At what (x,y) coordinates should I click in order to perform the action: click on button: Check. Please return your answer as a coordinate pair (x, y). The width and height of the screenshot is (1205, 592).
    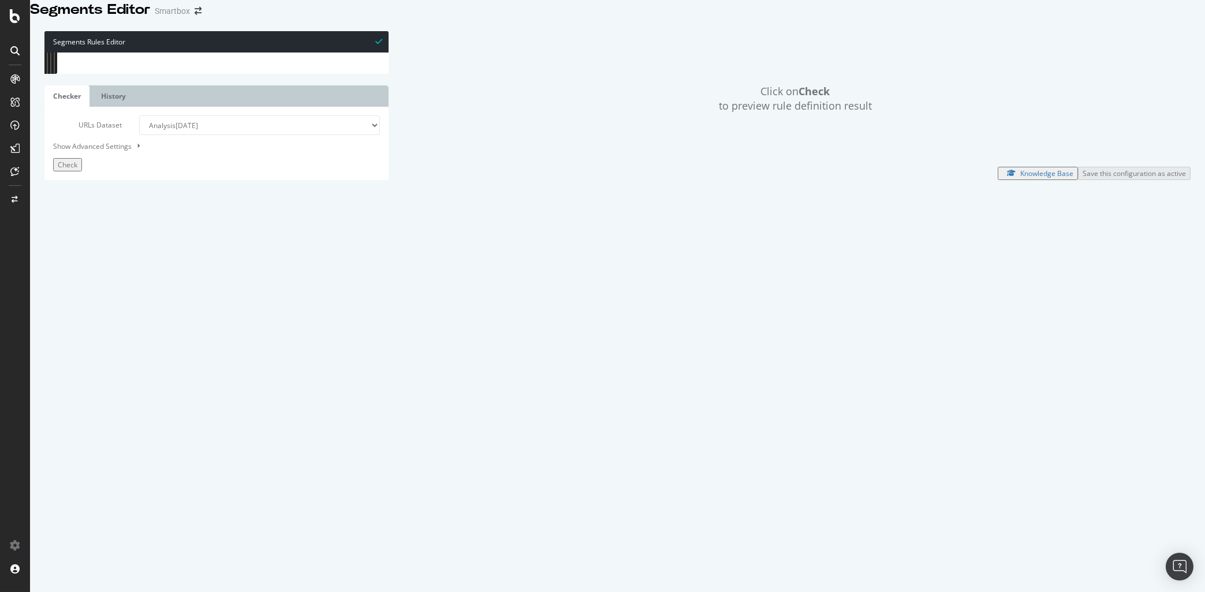
    Looking at the image, I should click on (68, 165).